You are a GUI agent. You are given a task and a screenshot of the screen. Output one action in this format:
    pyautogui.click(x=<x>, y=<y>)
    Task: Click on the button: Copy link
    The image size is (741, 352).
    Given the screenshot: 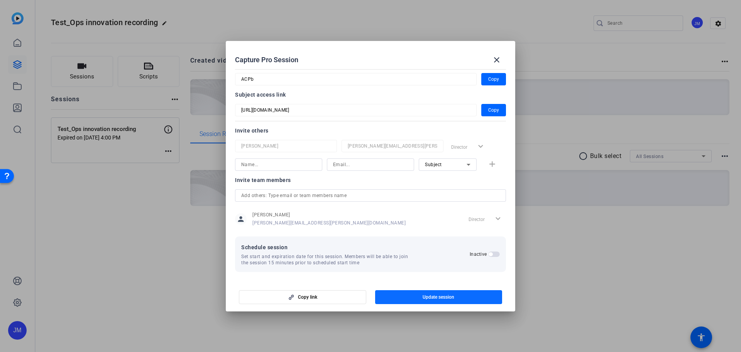 What is the action you would take?
    pyautogui.click(x=303, y=297)
    